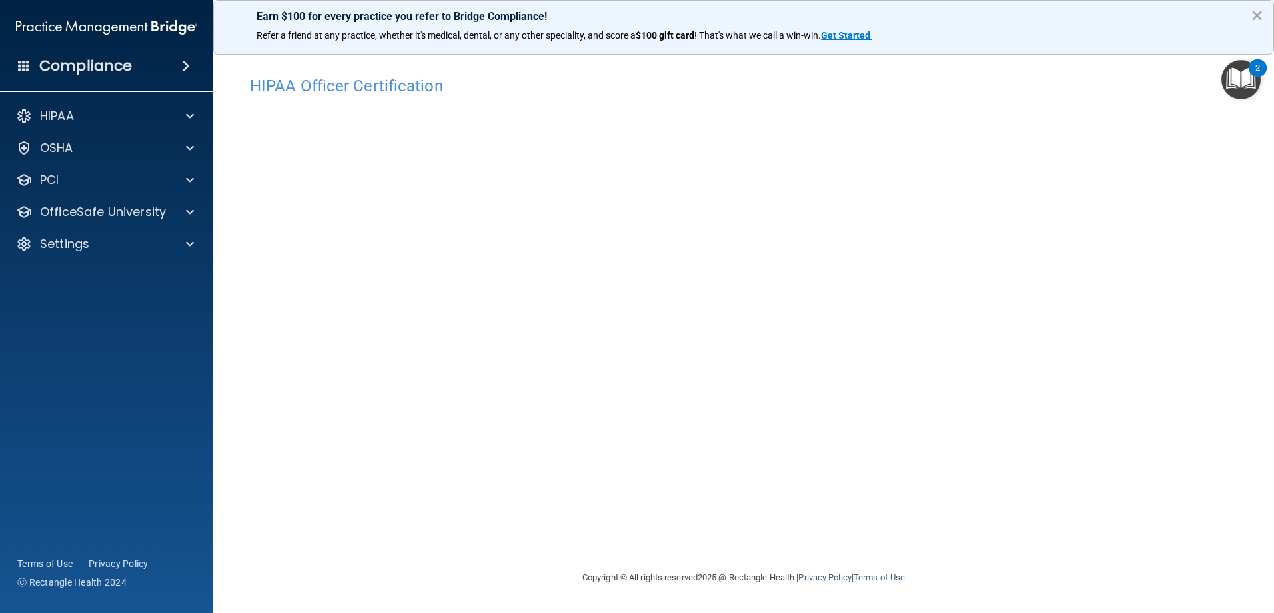  I want to click on span: Refer a friend at any practice, whether it's medical, dental, or any other speciality, and score a, so click(446, 35).